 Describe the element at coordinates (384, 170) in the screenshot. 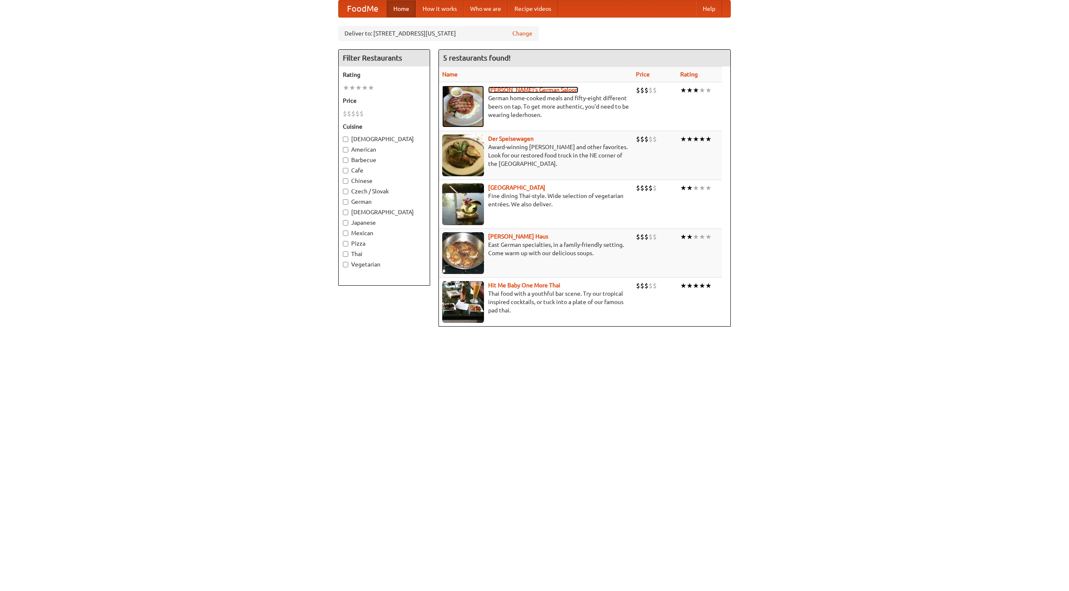

I see `label: Cafe` at that location.